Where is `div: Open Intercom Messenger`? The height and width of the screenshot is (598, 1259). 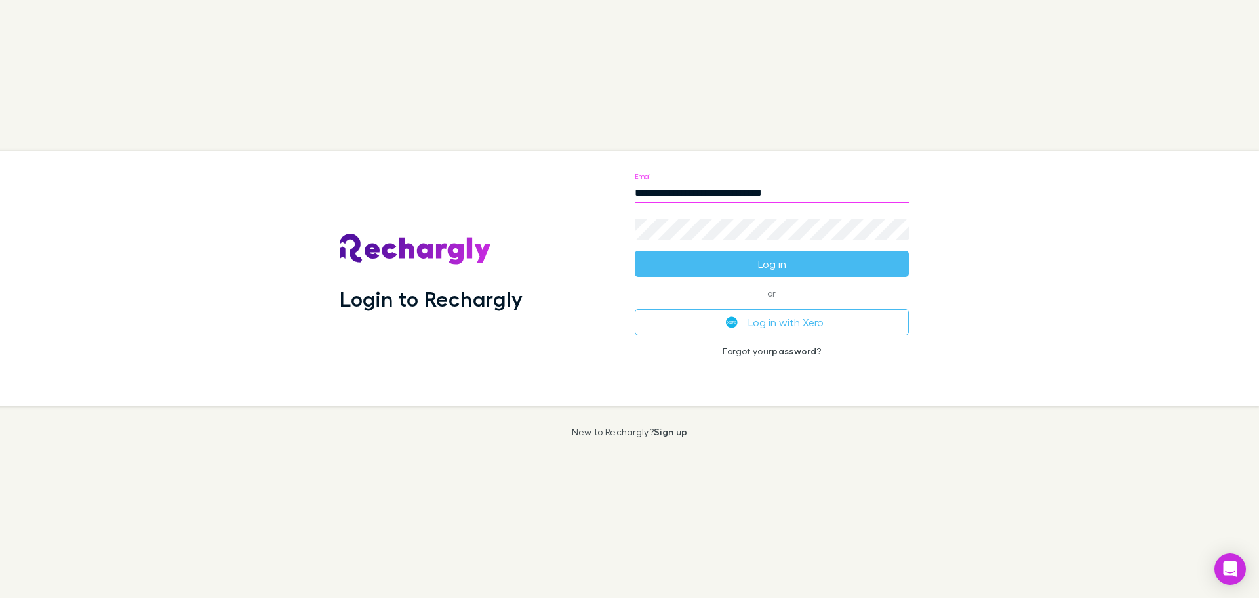 div: Open Intercom Messenger is located at coordinates (1230, 569).